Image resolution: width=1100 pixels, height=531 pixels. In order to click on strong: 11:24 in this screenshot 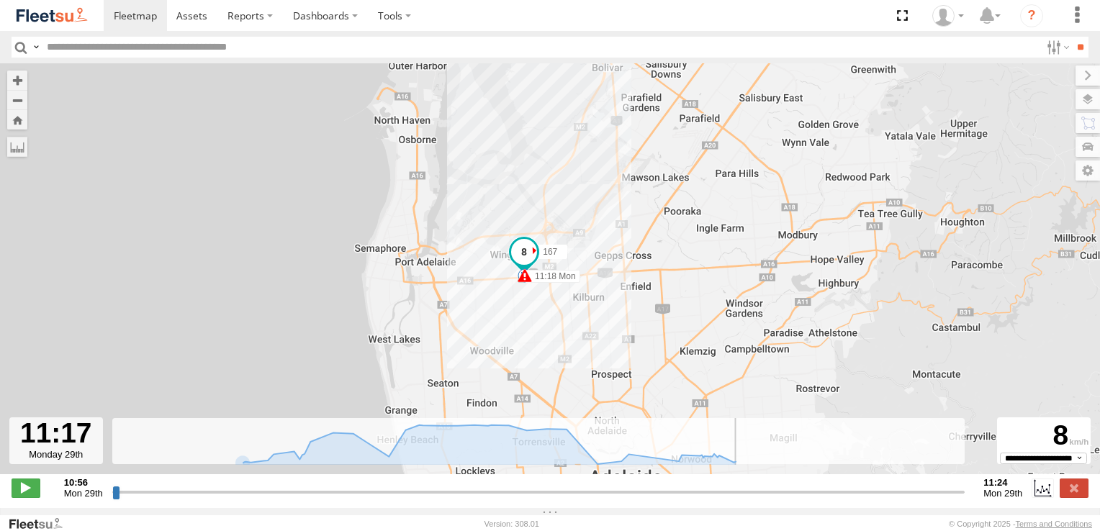, I will do `click(1002, 482)`.